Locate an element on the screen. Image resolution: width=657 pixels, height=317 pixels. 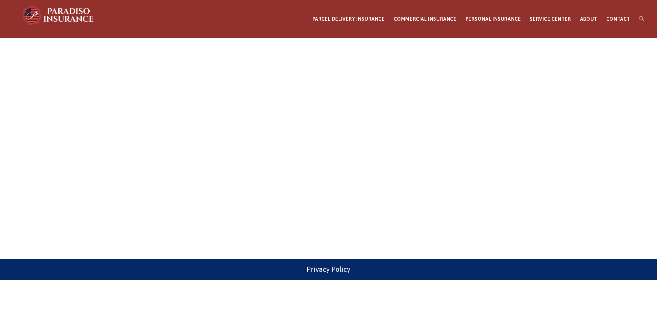
span: PARCEL DELIVERY INSURANCE is located at coordinates (349, 19).